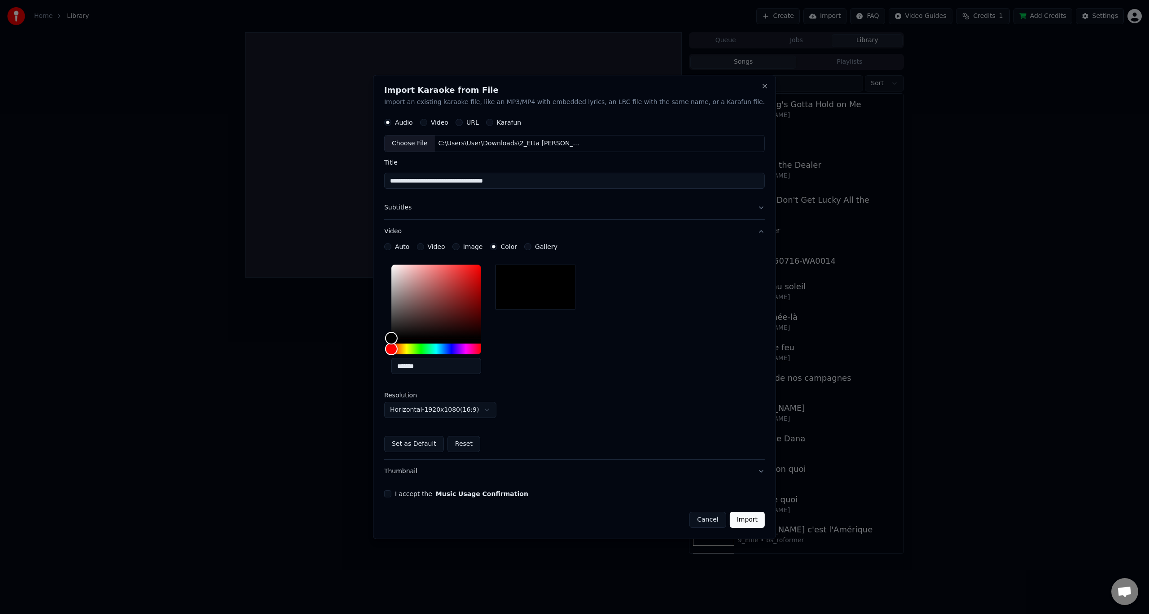 This screenshot has width=1149, height=614. What do you see at coordinates (508, 247) in the screenshot?
I see `label: Color` at bounding box center [508, 247].